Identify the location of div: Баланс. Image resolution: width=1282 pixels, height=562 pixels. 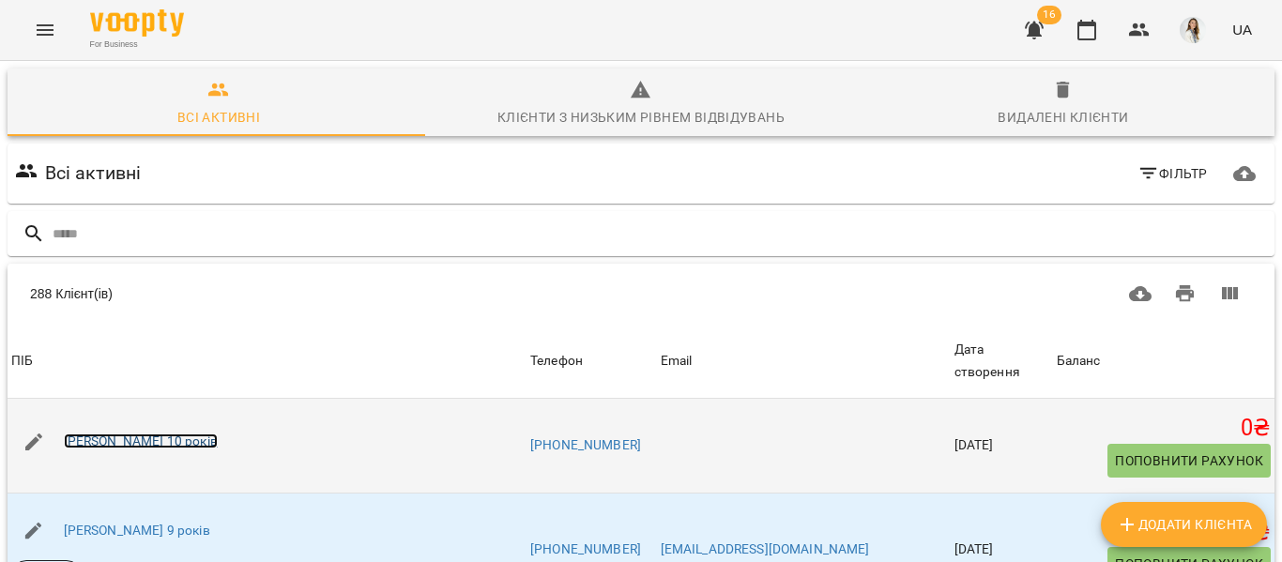
(1079, 361).